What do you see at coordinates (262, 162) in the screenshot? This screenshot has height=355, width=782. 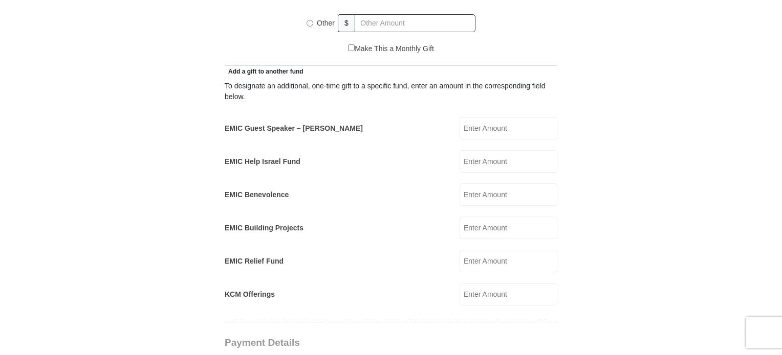 I see `label: EMIC Help Israel Fund` at bounding box center [262, 162].